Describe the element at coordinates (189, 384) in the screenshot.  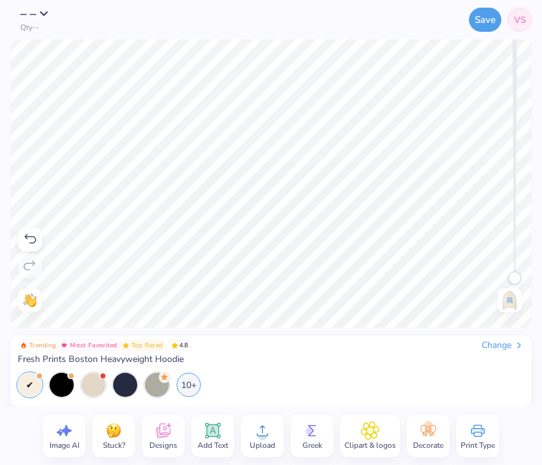
I see `div: 10+` at that location.